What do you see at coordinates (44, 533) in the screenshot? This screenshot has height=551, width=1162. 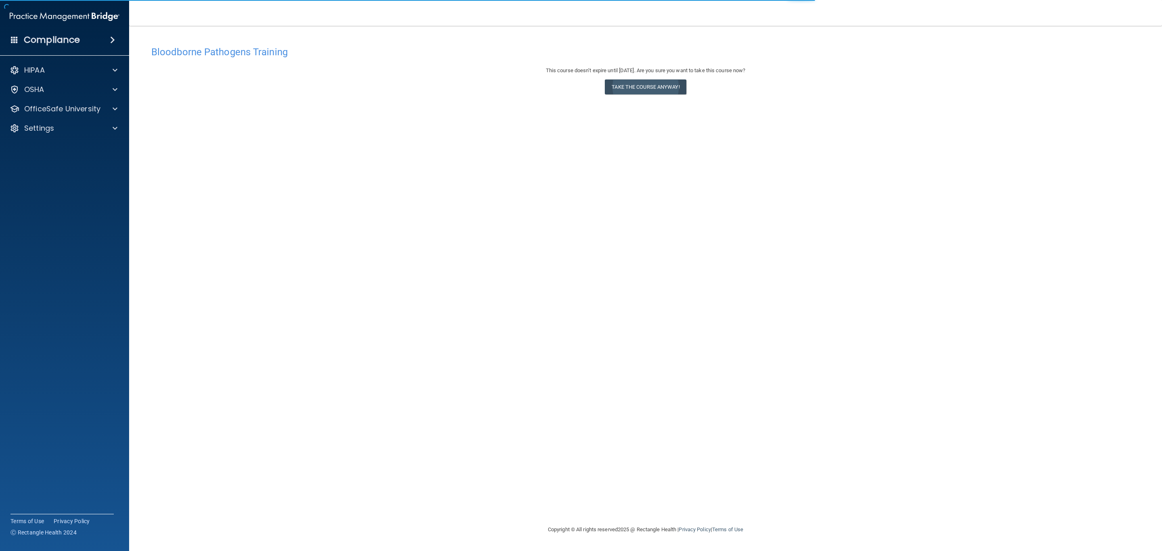 I see `span: Ⓒ Rectangle Health 2024` at bounding box center [44, 533].